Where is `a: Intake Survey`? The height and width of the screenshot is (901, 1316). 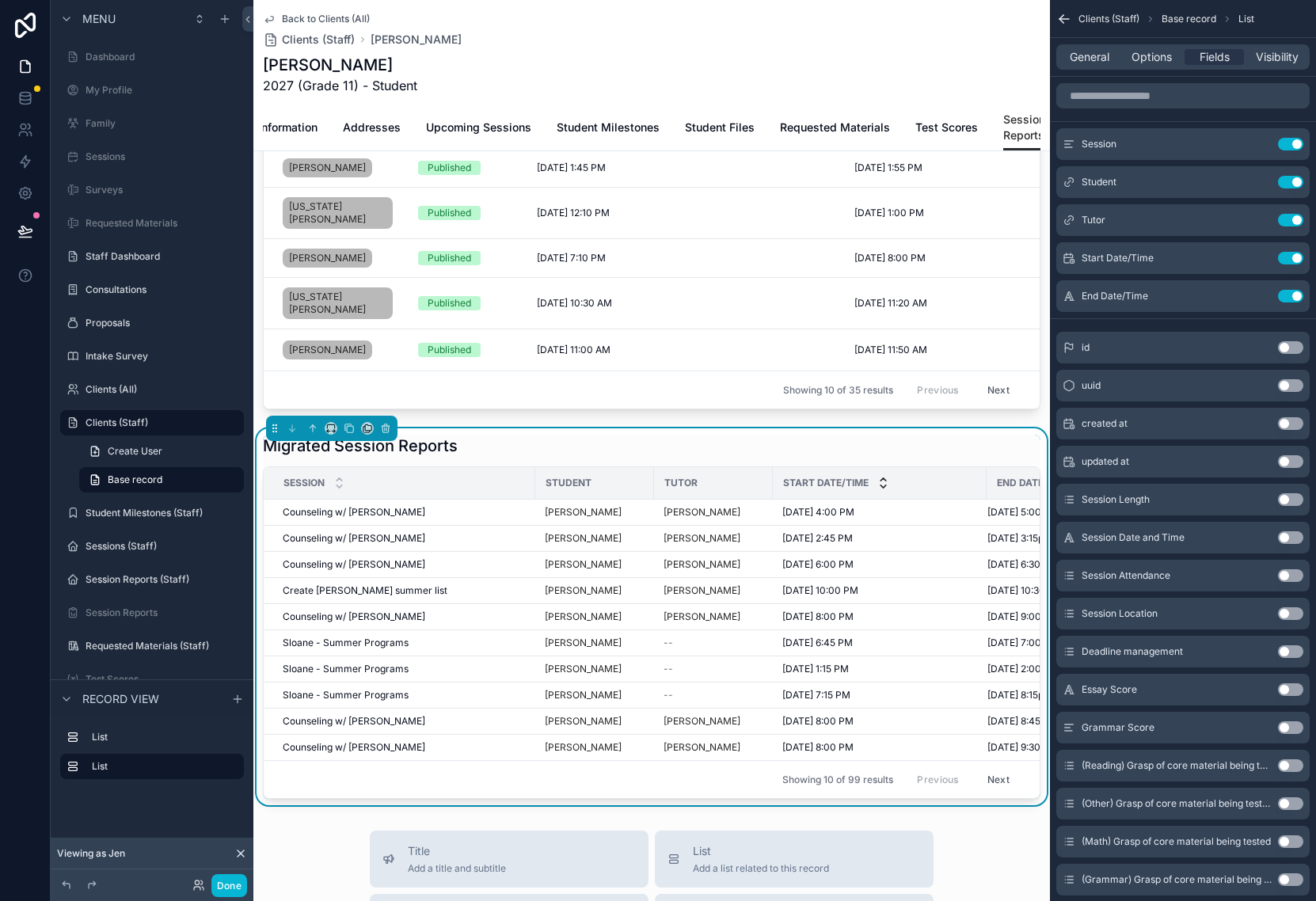
a: Intake Survey is located at coordinates (153, 357).